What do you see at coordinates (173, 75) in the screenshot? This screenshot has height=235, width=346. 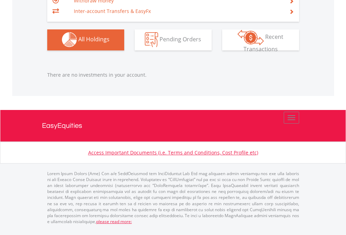 I see `p: There are no investments in your account.` at bounding box center [173, 75].